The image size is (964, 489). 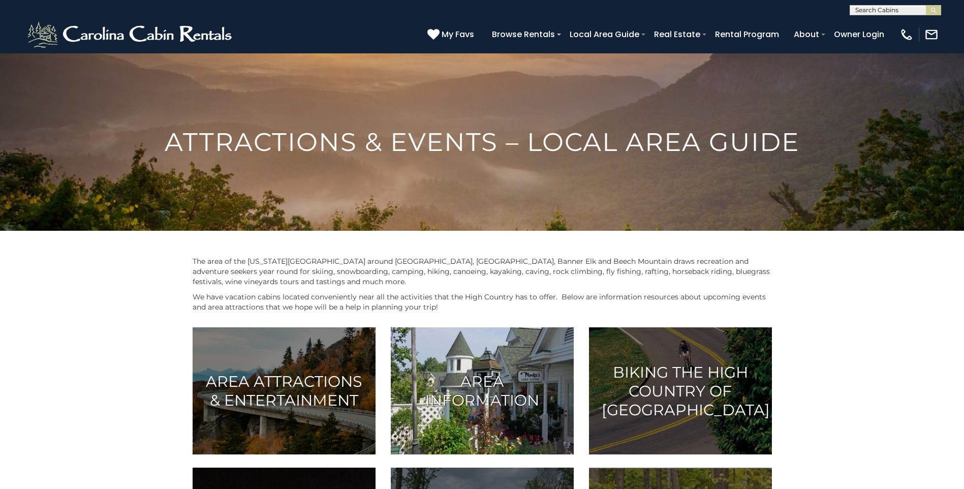 I want to click on a: Area Attractions & Entertainment, so click(x=284, y=391).